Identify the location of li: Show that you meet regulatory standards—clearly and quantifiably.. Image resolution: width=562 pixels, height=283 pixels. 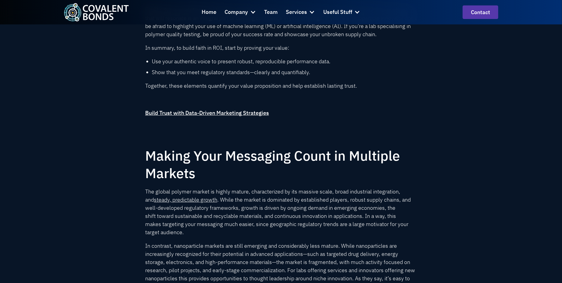
(285, 72).